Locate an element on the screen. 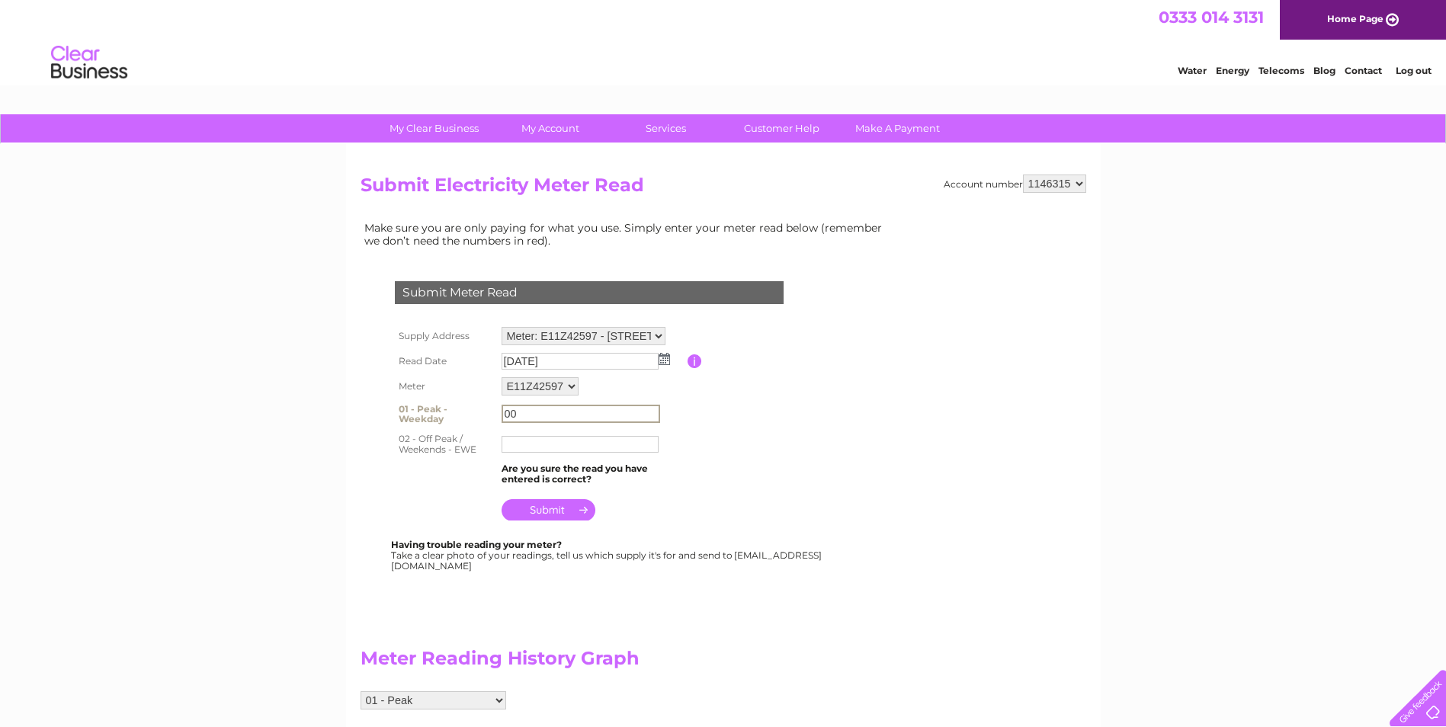 Image resolution: width=1446 pixels, height=727 pixels. a: Blog is located at coordinates (1324, 70).